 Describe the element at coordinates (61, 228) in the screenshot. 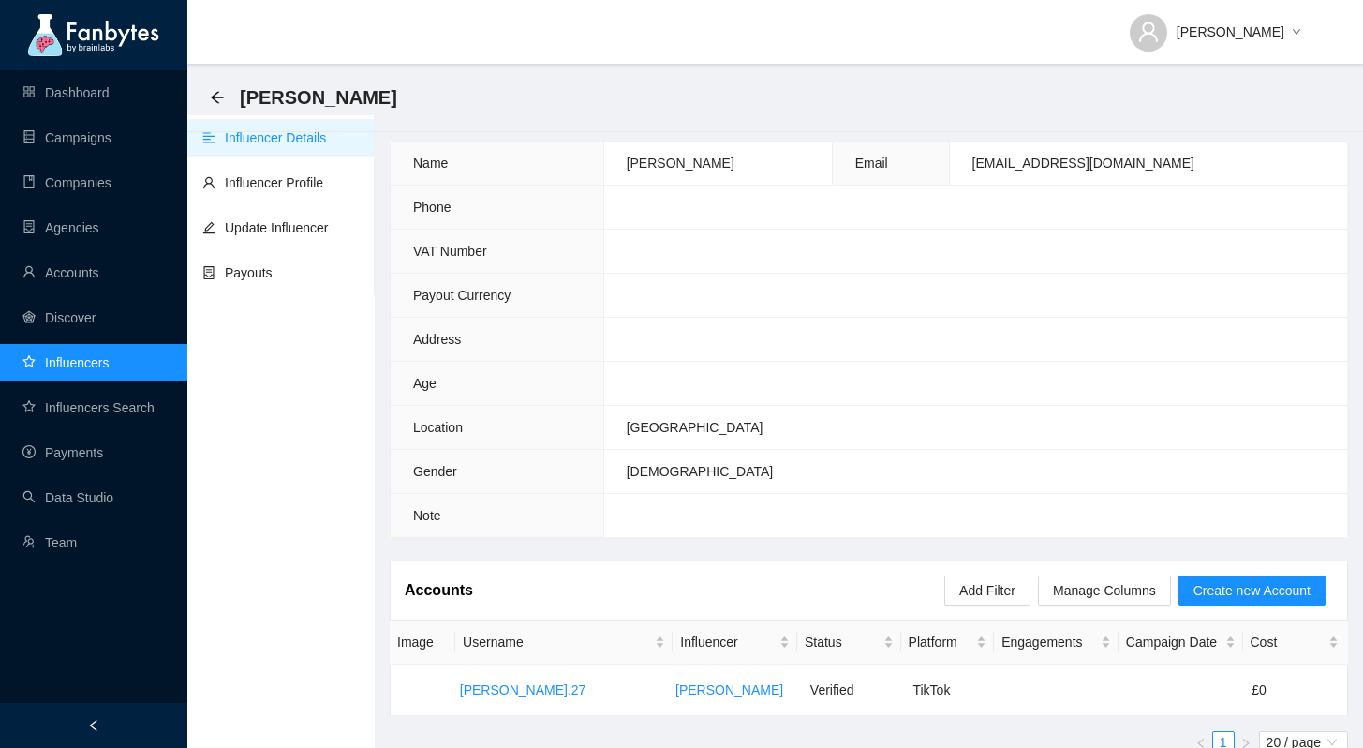

I see `a: containerAgencies` at that location.